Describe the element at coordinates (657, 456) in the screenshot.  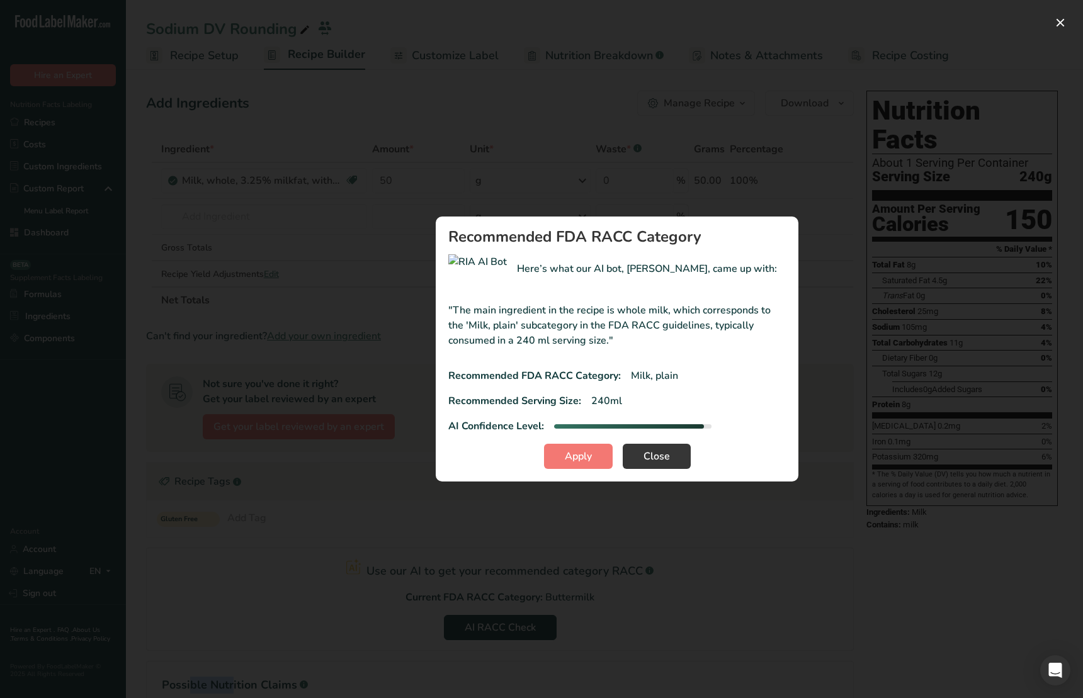
I see `button: Close` at that location.